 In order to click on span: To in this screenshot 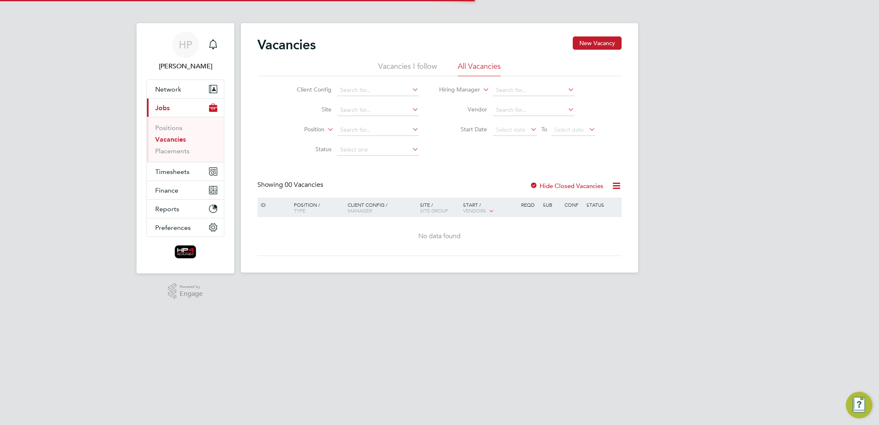, I will do `click(544, 129)`.